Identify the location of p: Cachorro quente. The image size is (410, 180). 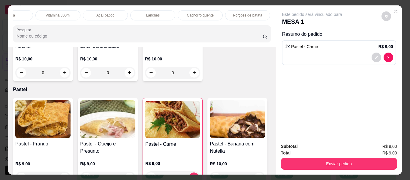
(200, 15).